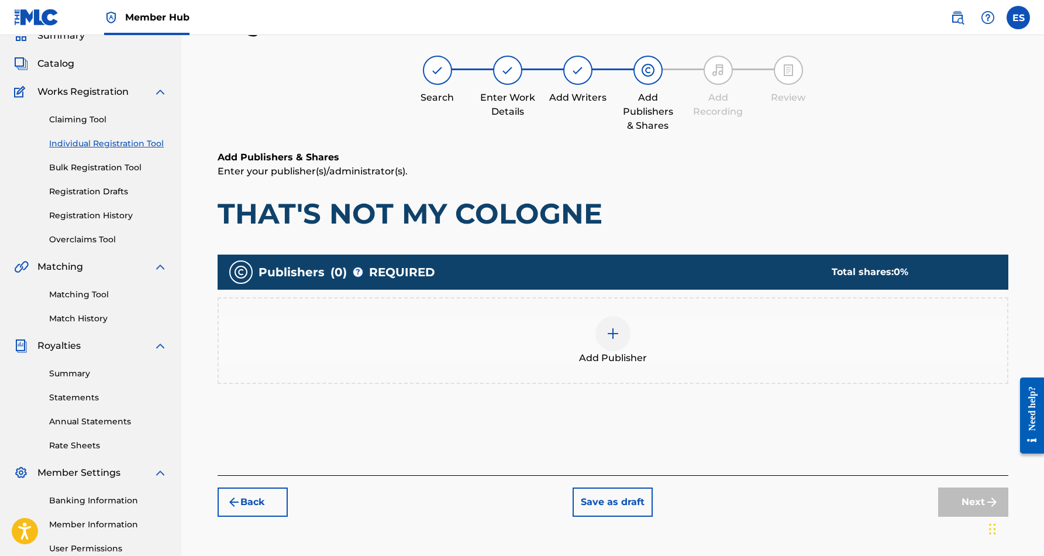 This screenshot has width=1044, height=556. I want to click on a: SummarySummary, so click(49, 36).